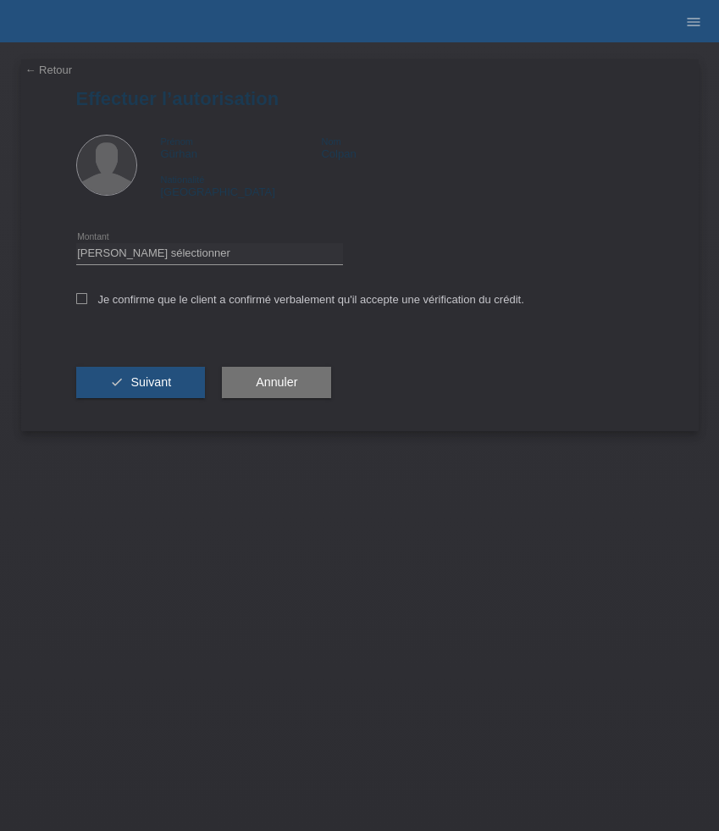 The width and height of the screenshot is (719, 831). Describe the element at coordinates (276, 382) in the screenshot. I see `span: Annuler` at that location.